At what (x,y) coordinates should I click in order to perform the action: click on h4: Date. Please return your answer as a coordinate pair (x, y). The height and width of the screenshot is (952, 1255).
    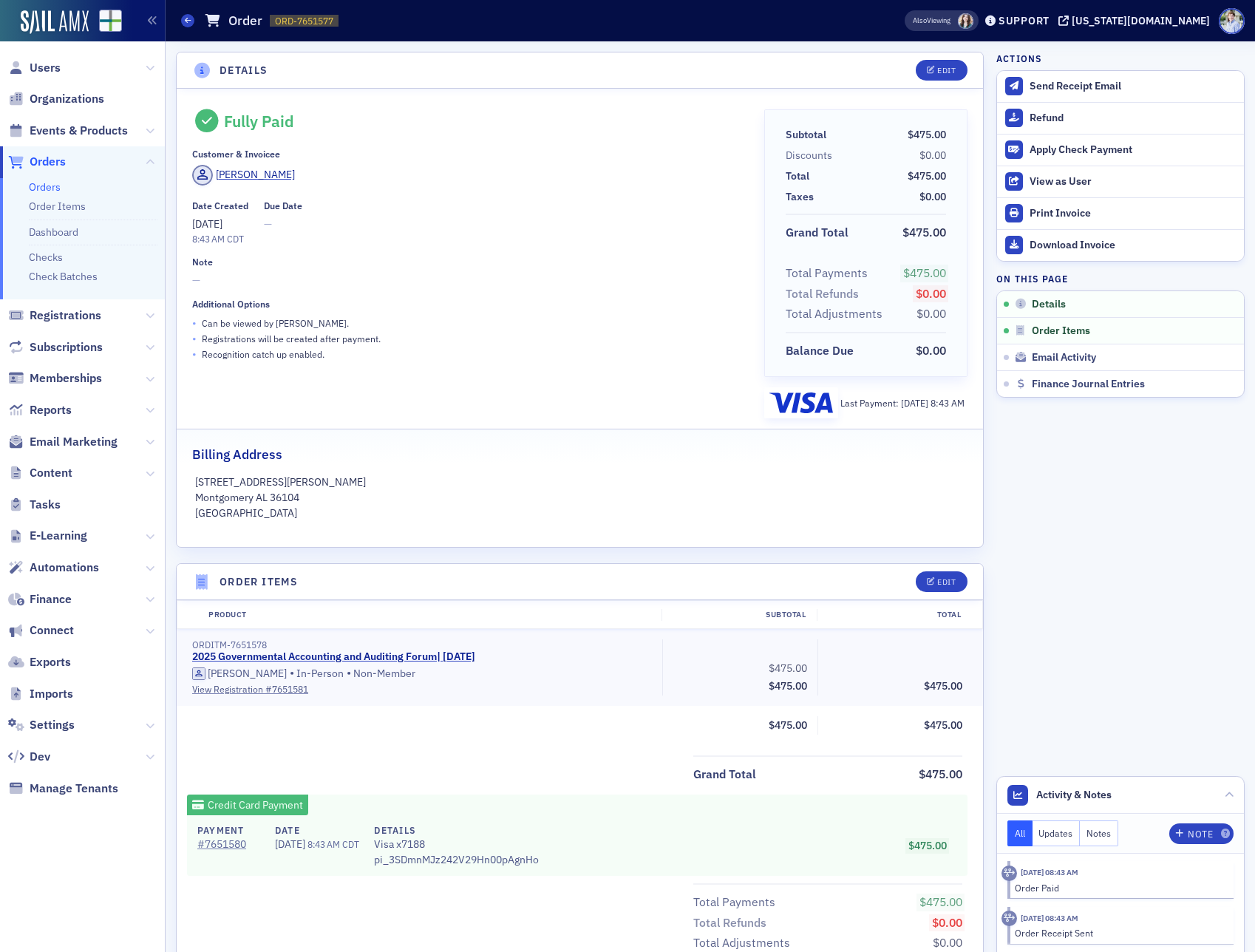
    Looking at the image, I should click on (317, 830).